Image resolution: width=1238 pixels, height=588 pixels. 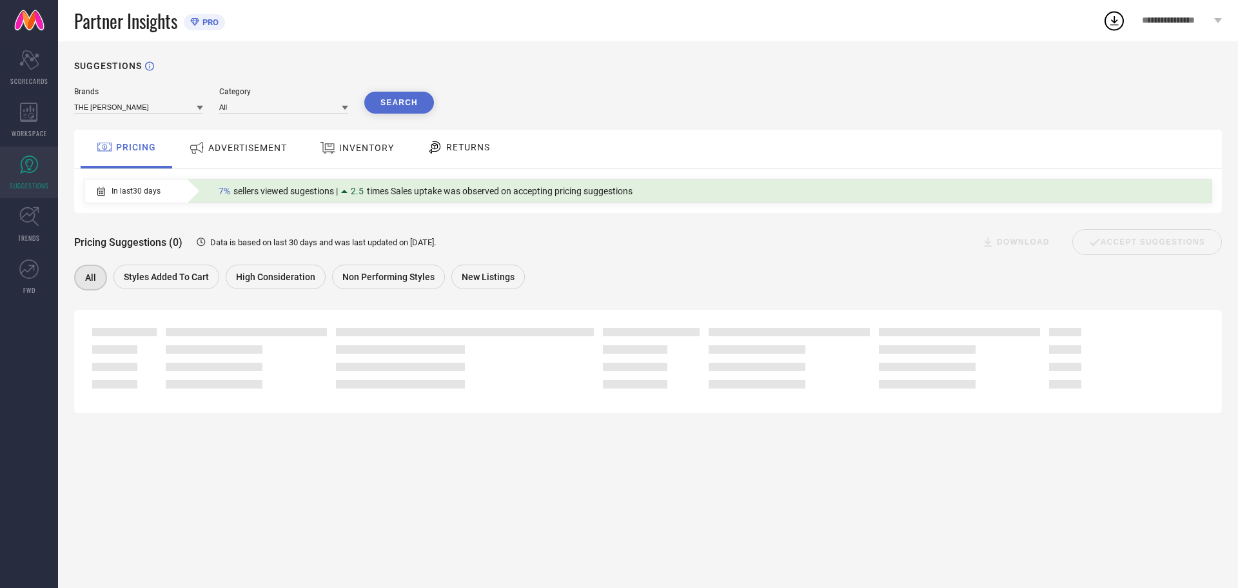 I want to click on span: High Consideration, so click(x=275, y=277).